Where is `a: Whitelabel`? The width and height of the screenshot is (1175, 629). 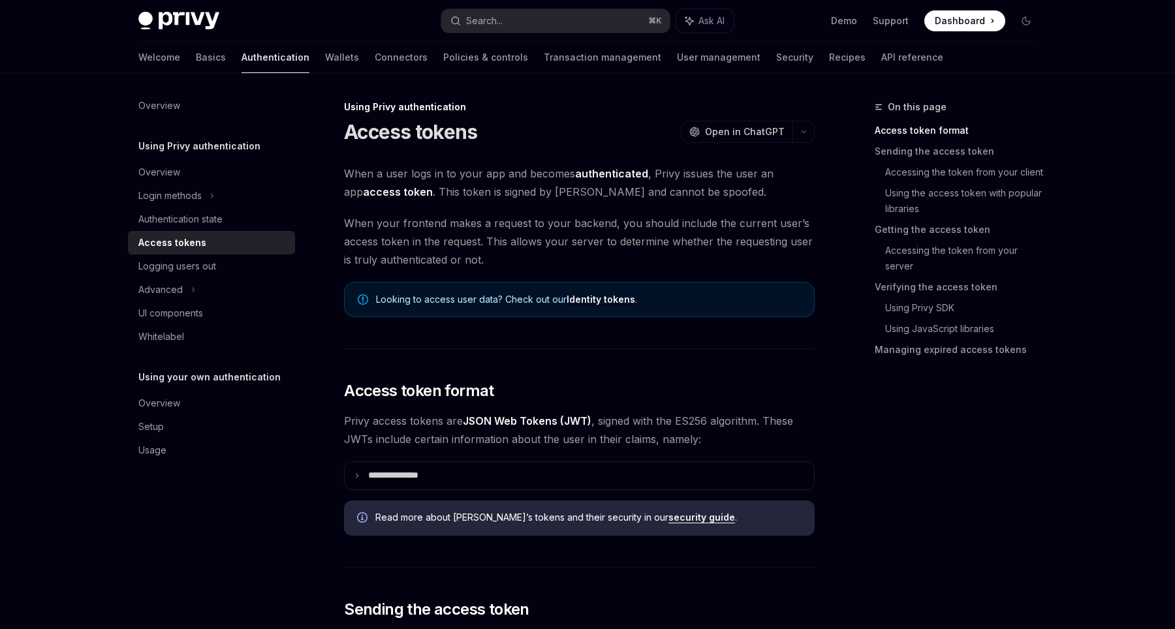
a: Whitelabel is located at coordinates (211, 337).